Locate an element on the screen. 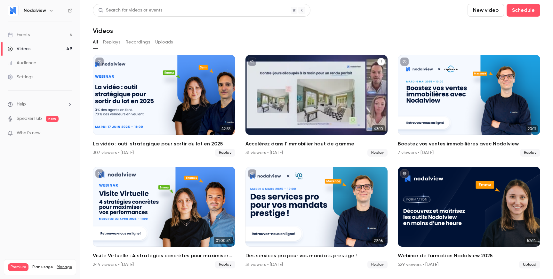 Image resolution: width=553 pixels, height=279 pixels. span: 01:00:34 is located at coordinates (223, 241).